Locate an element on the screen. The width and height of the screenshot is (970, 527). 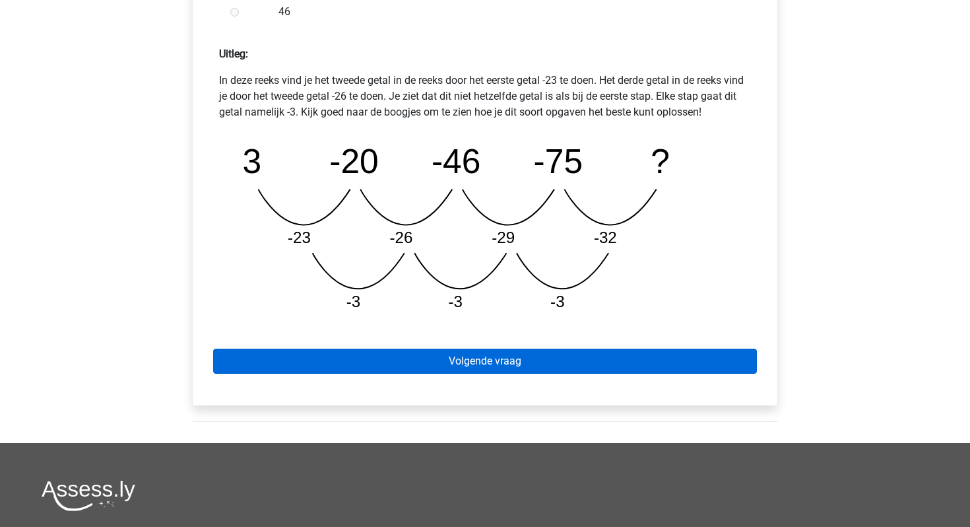
tspan: -46 is located at coordinates (456, 161).